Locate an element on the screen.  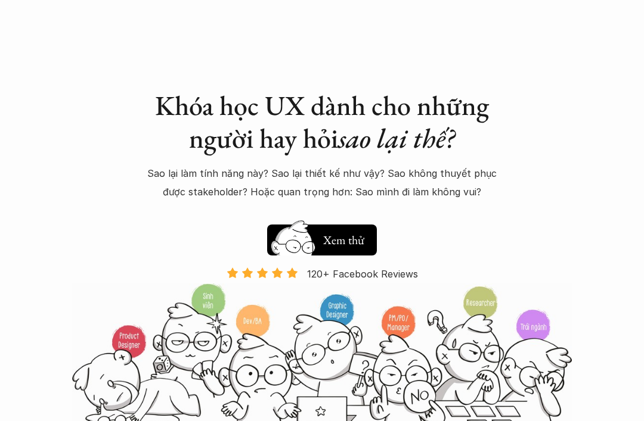
em: sao lại thế? is located at coordinates (396, 138).